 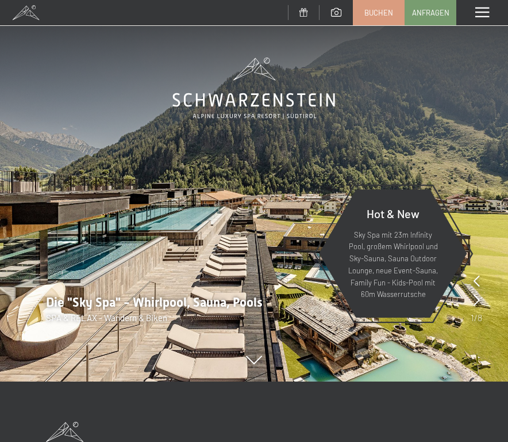 I want to click on a: Hot & New Sky Spa mit 23m Infinity Pool, großem Whirlpool und Sky-Sauna, Sauna Outdoor Lounge, ne..., so click(x=393, y=253).